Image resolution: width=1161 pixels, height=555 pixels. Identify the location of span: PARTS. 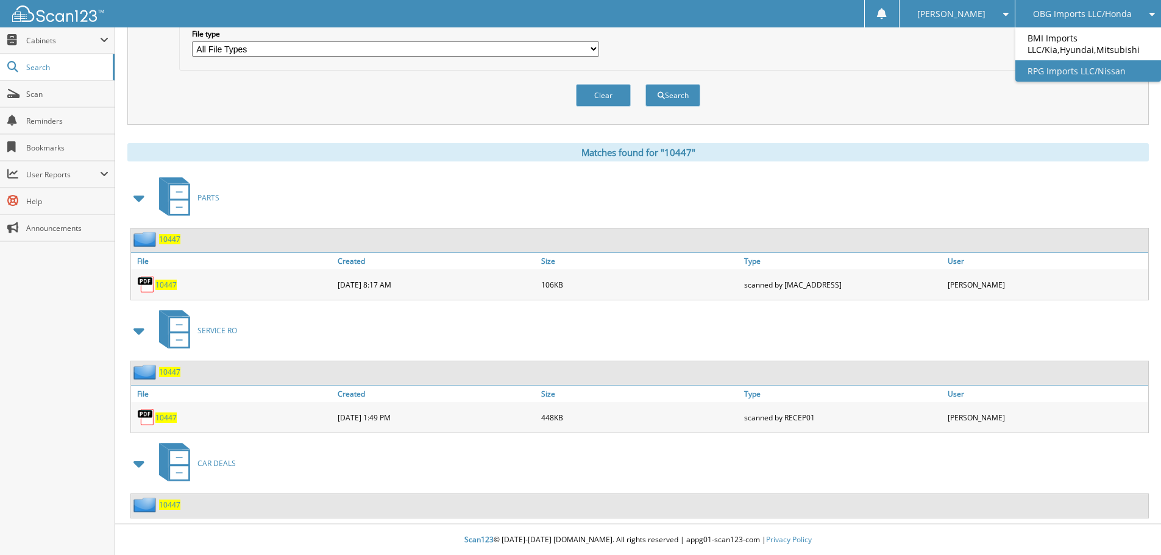
(208, 197).